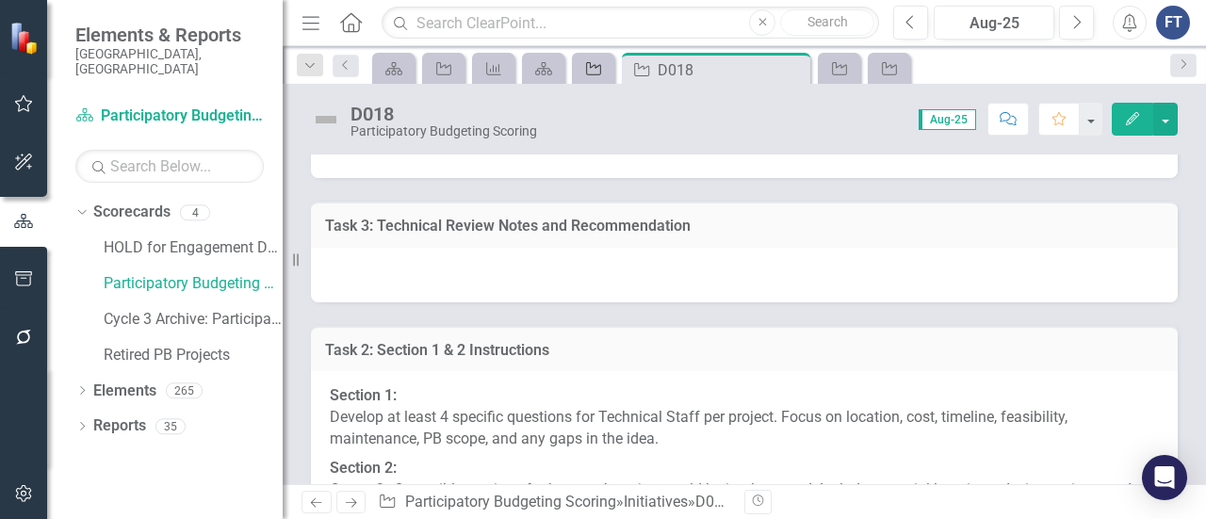  I want to click on p: Develop at least 4 specific questions for Technical Staff per project. Focus on location, cost, t..., so click(744, 419).